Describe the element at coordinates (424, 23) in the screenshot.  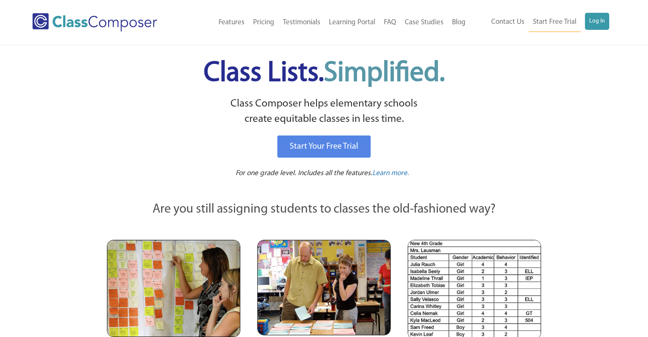
I see `a: Case Studies` at that location.